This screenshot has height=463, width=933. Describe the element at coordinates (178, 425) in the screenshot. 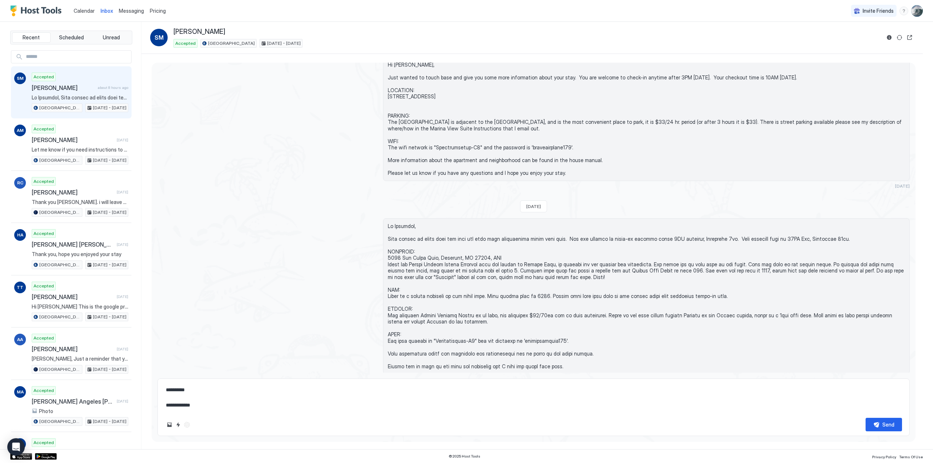

I see `button: Quick reply` at that location.